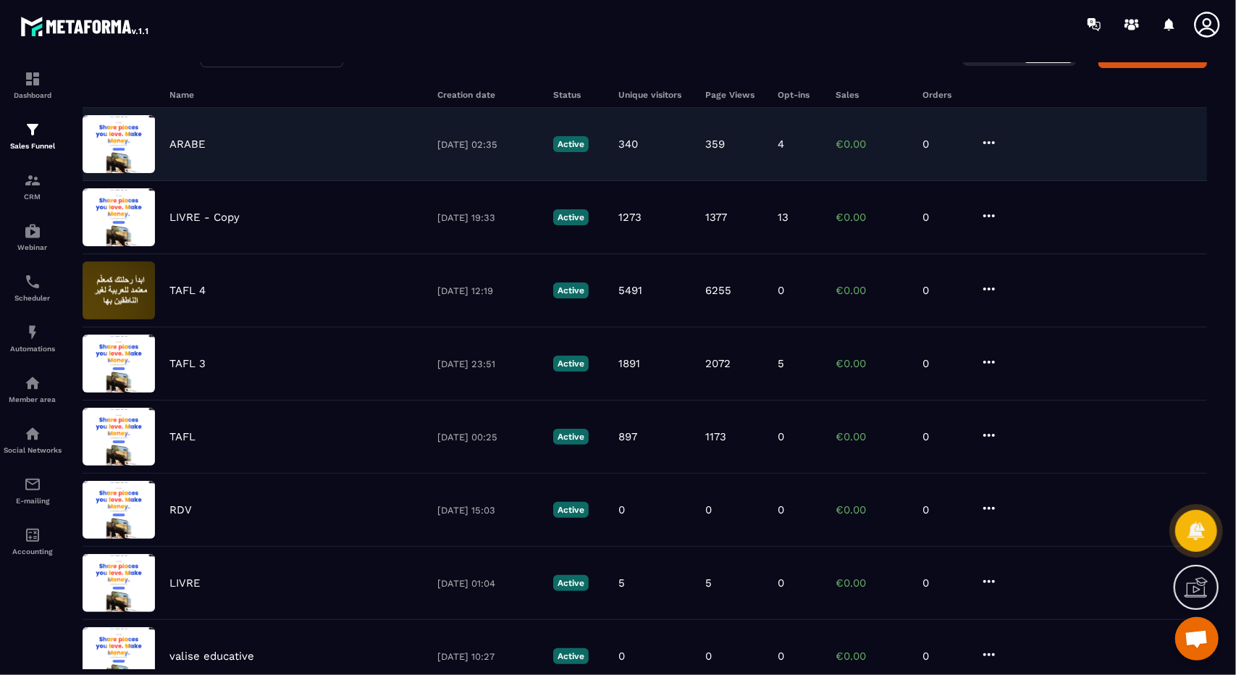 The width and height of the screenshot is (1236, 675). I want to click on p: 2072, so click(718, 364).